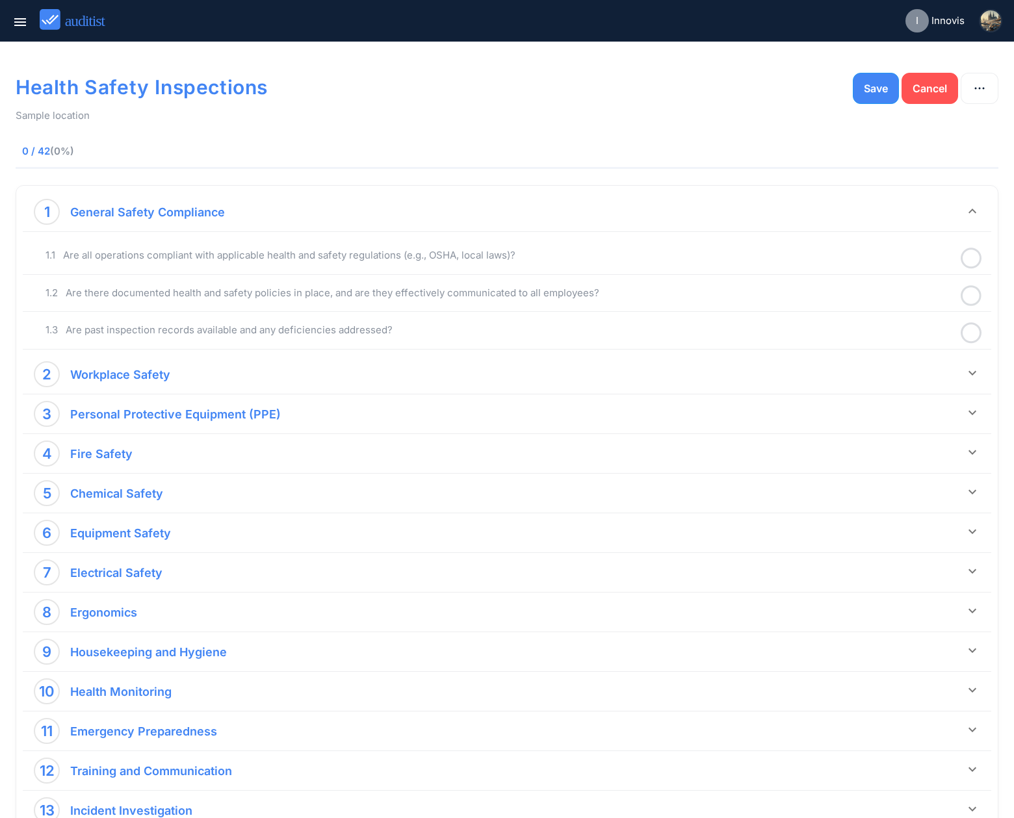 Image resolution: width=1014 pixels, height=818 pixels. I want to click on strong: Electrical Safety, so click(116, 573).